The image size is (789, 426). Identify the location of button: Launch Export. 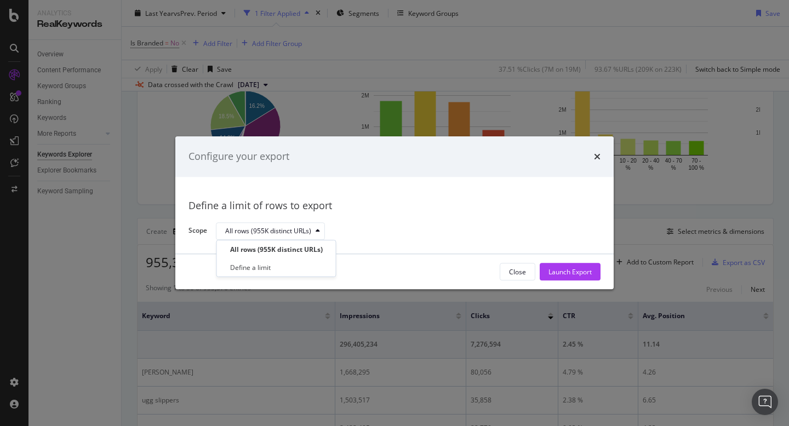
(570, 272).